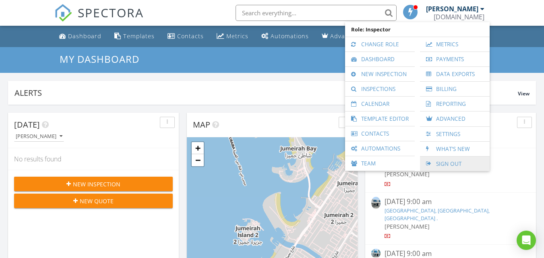  What do you see at coordinates (376, 203) in the screenshot?
I see `img: 9317417%2Fcover_photos%2FytE3PBInQCCv4BzsHdwX%2Fsmall.jpg` at bounding box center [376, 203].